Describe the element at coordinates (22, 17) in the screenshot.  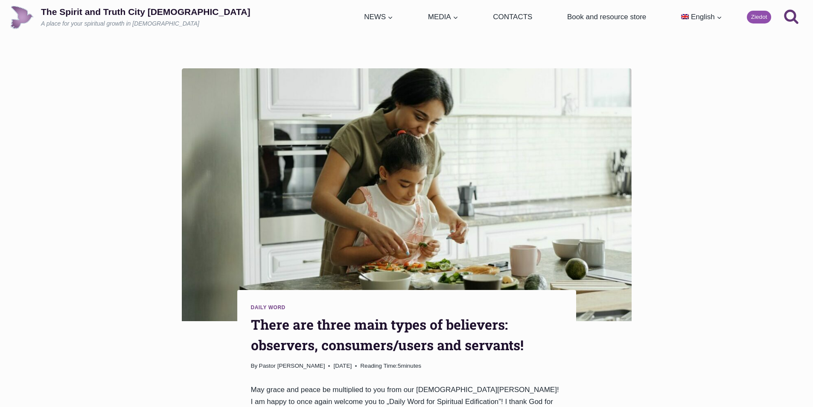
I see `img: Draudze Gars un Patiesība` at that location.